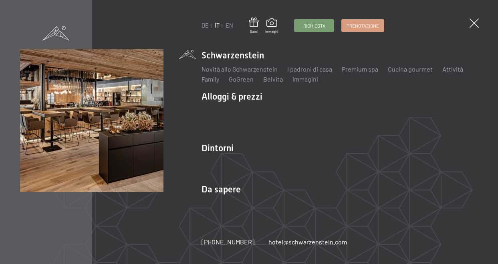  Describe the element at coordinates (363, 26) in the screenshot. I see `span: Prenotazione` at that location.